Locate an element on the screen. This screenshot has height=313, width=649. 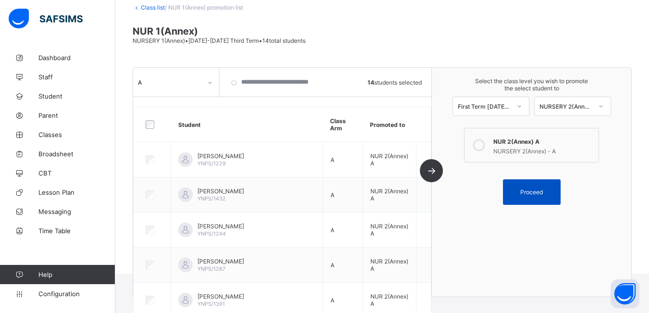
span: YNPS/1287 is located at coordinates (211, 269).